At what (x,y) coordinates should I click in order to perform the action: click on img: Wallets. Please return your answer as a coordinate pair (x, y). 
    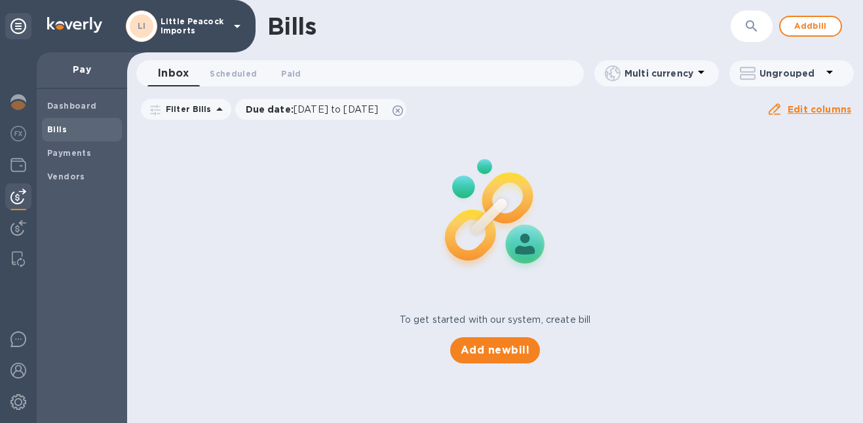
    Looking at the image, I should click on (18, 165).